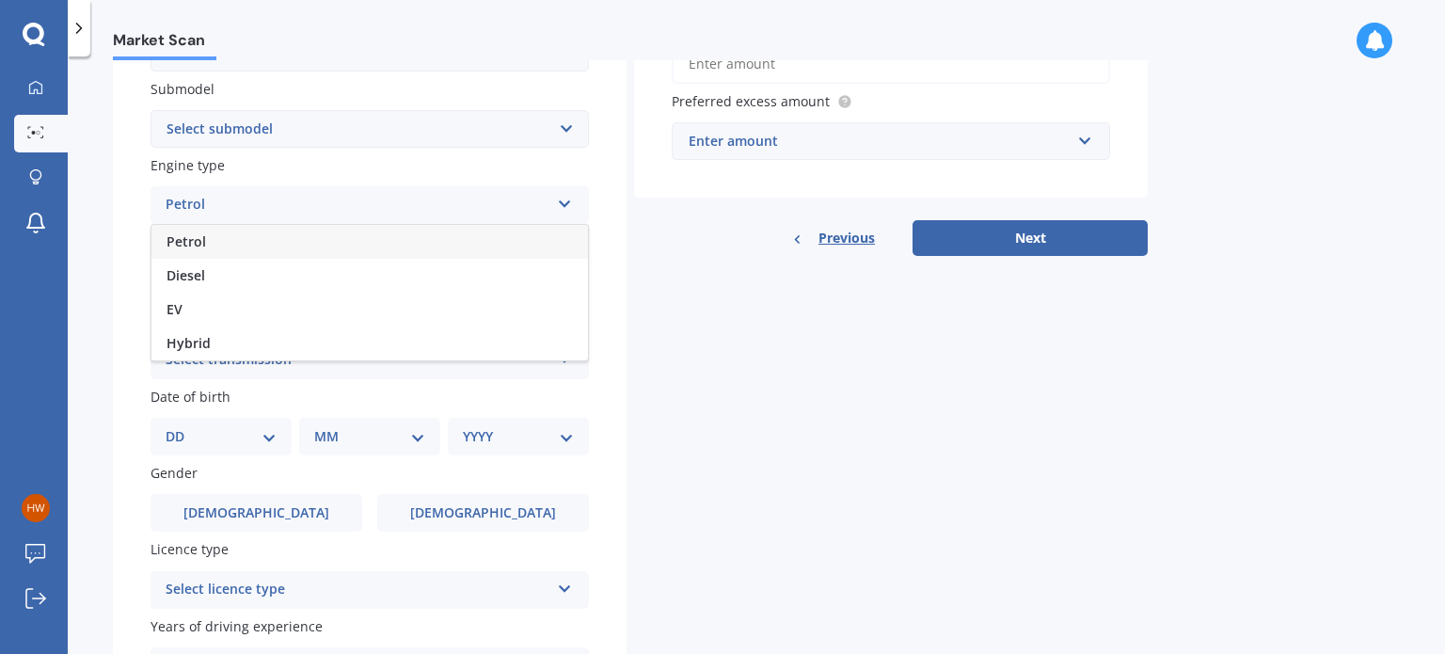 The width and height of the screenshot is (1445, 654). Describe the element at coordinates (186, 241) in the screenshot. I see `span: Petrol` at that location.